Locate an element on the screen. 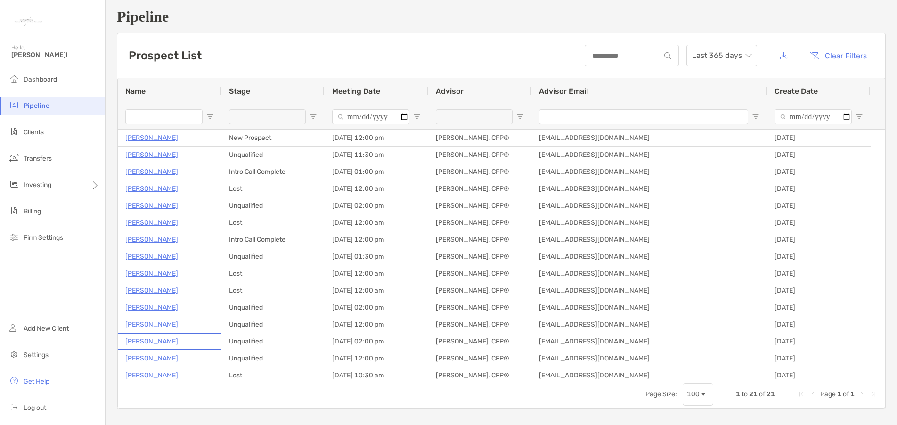  span: Create Date is located at coordinates (796, 91).